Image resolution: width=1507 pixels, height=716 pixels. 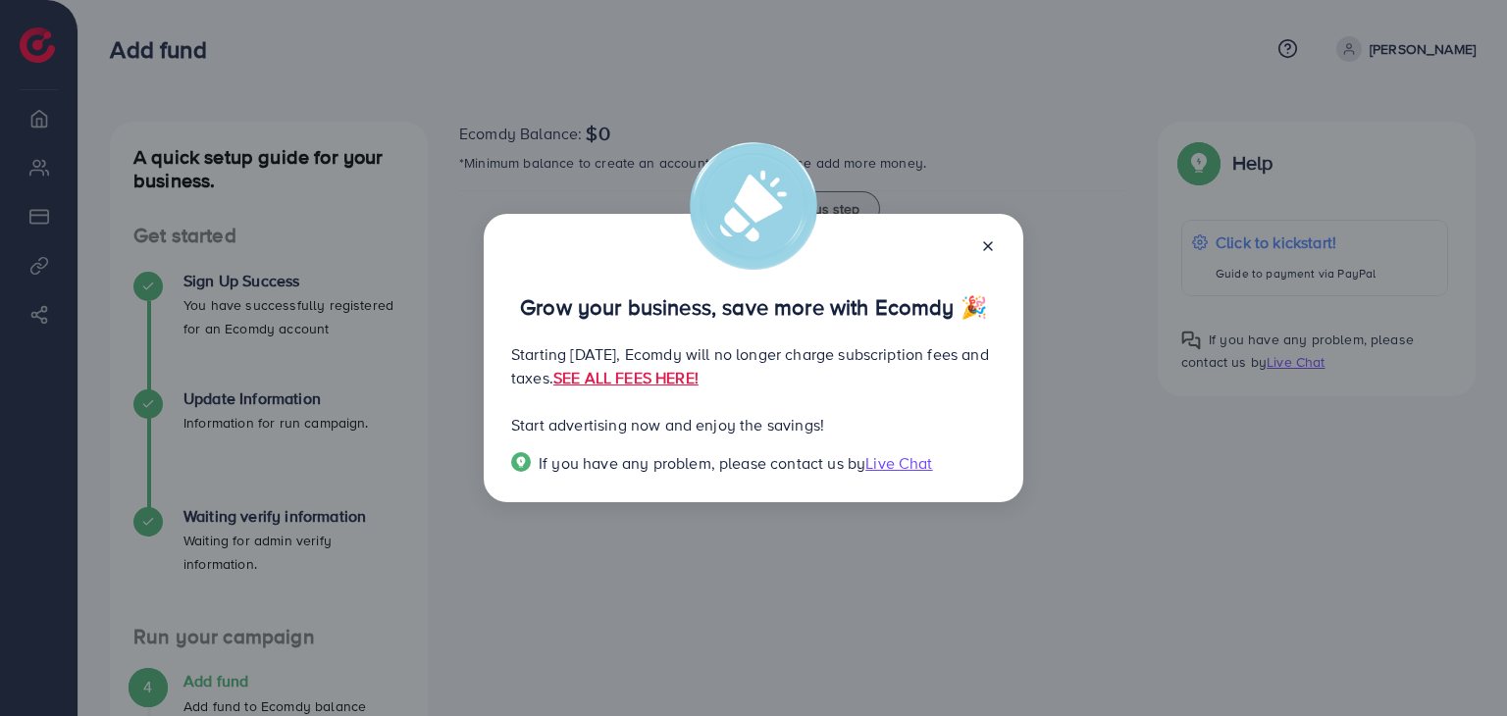 I want to click on img: alert, so click(x=753, y=206).